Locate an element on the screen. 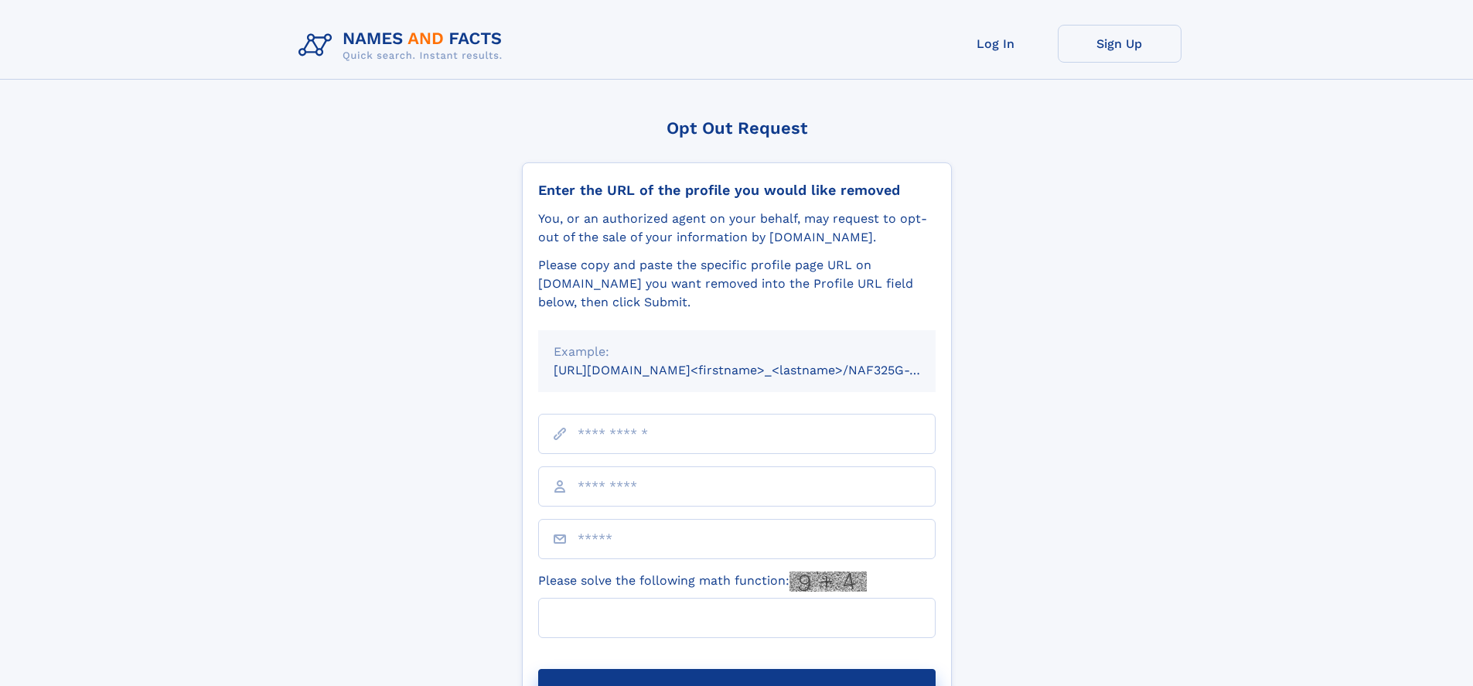 The height and width of the screenshot is (686, 1473). label: Please solve the following math function: is located at coordinates (702, 581).